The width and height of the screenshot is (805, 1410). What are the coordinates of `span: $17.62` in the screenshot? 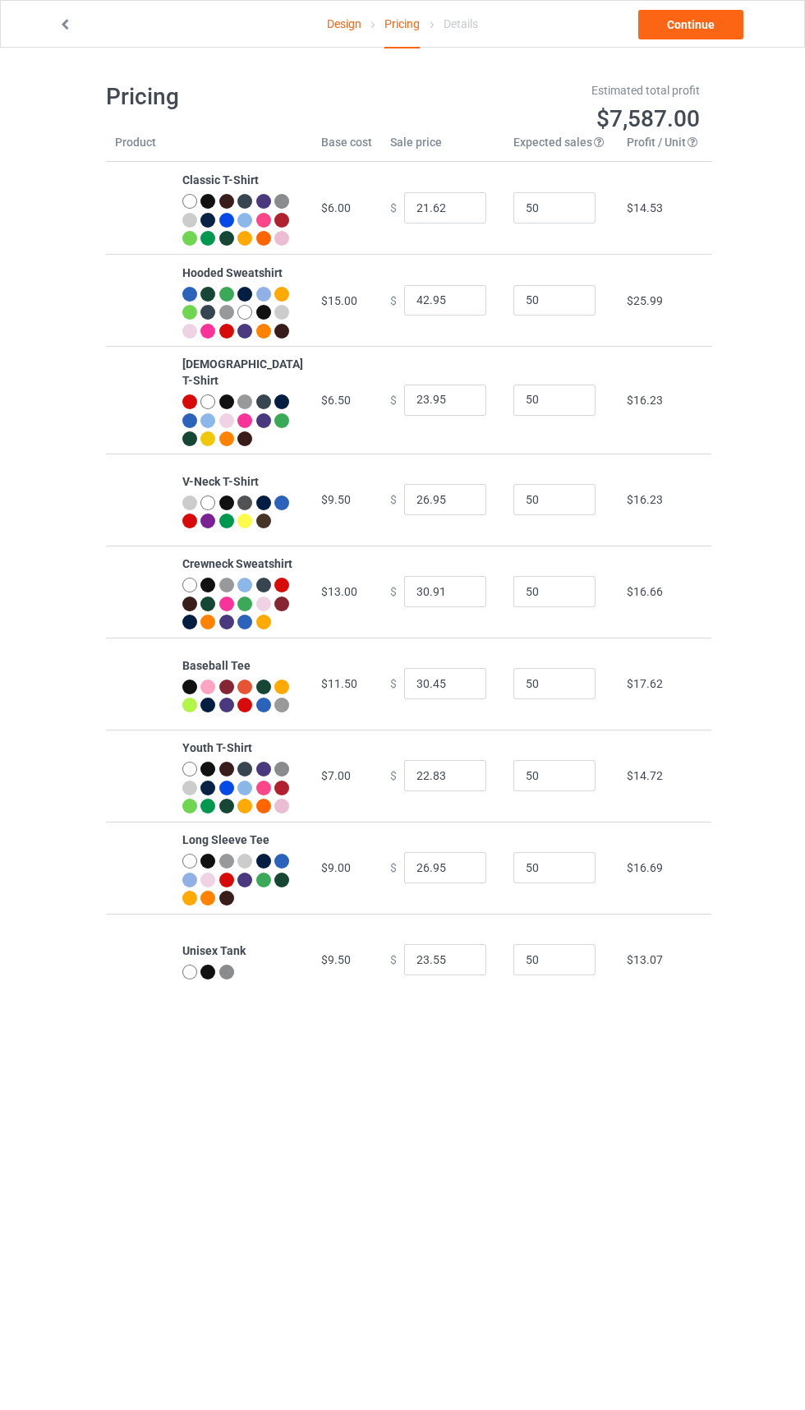 It's located at (645, 684).